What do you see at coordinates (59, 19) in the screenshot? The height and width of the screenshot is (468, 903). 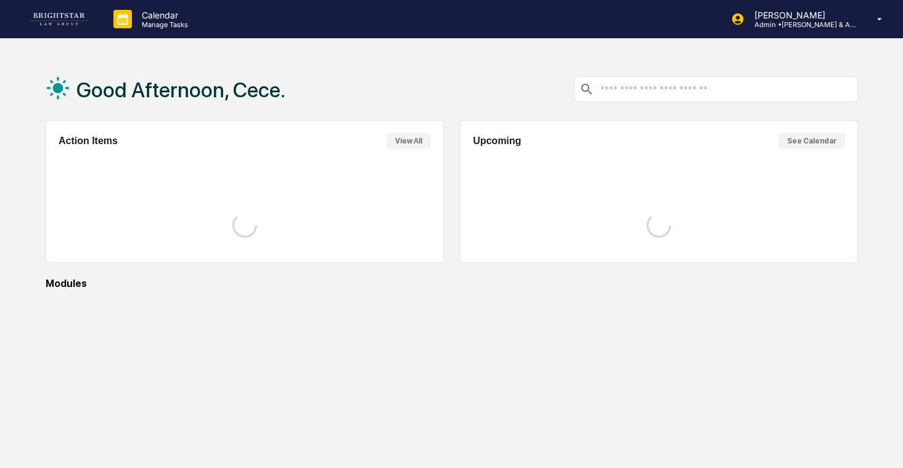 I see `img: logo` at bounding box center [59, 19].